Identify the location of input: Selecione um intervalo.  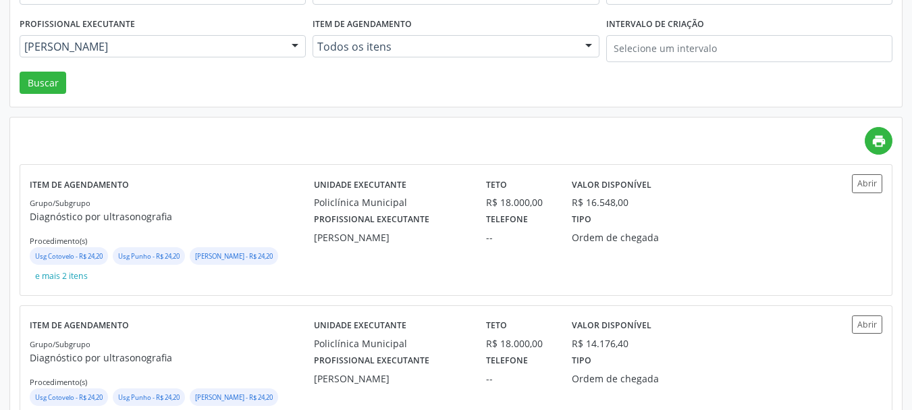
(750, 49).